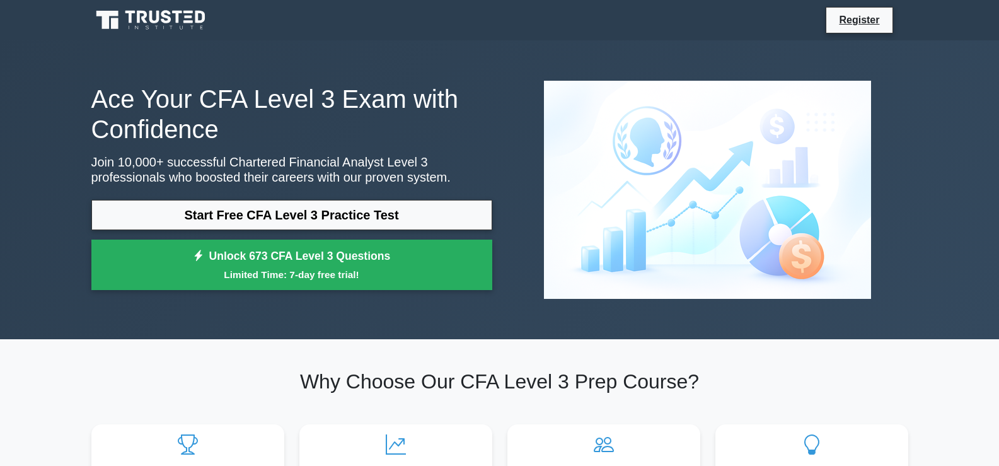 The image size is (999, 466). Describe the element at coordinates (292, 114) in the screenshot. I see `h1: Ace Your CFA Level 3 Exam with Confidence` at that location.